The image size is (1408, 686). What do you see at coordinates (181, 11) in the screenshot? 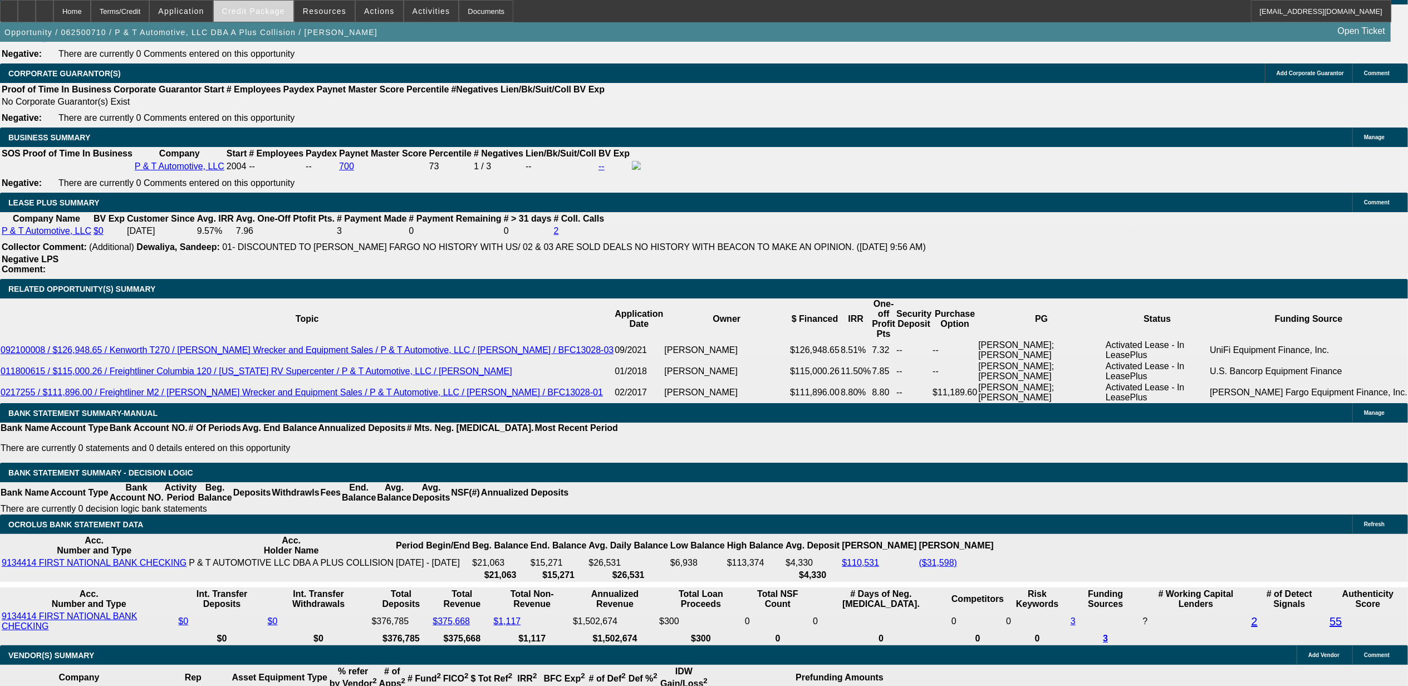
I see `span: Application` at bounding box center [181, 11].